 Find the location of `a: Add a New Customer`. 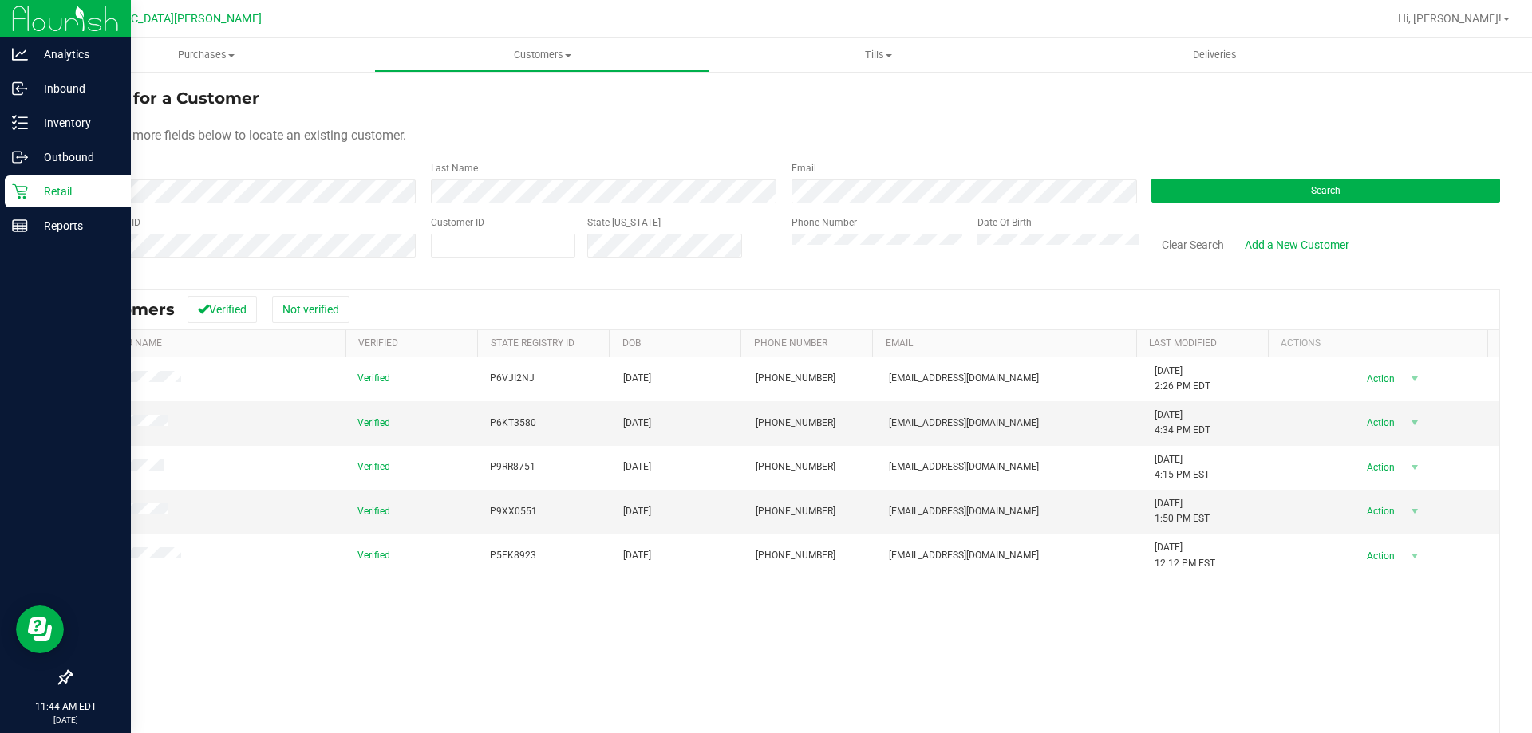

a: Add a New Customer is located at coordinates (1296, 245).